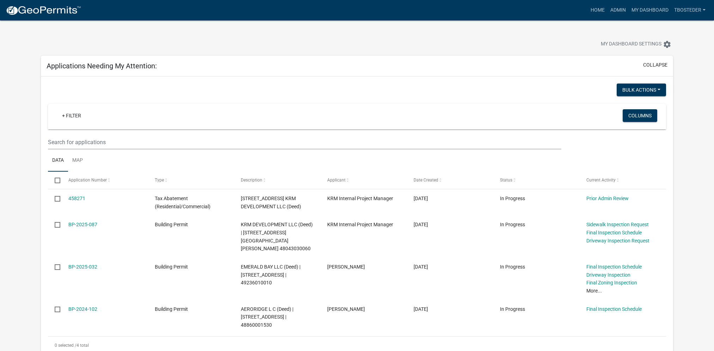 The width and height of the screenshot is (714, 351). What do you see at coordinates (77, 199) in the screenshot?
I see `a: 458271` at bounding box center [77, 199].